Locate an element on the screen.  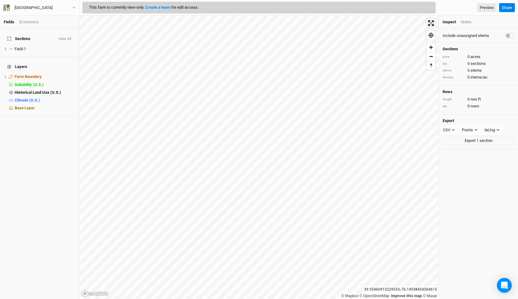
a: OpenStreetMap is located at coordinates (374, 296).